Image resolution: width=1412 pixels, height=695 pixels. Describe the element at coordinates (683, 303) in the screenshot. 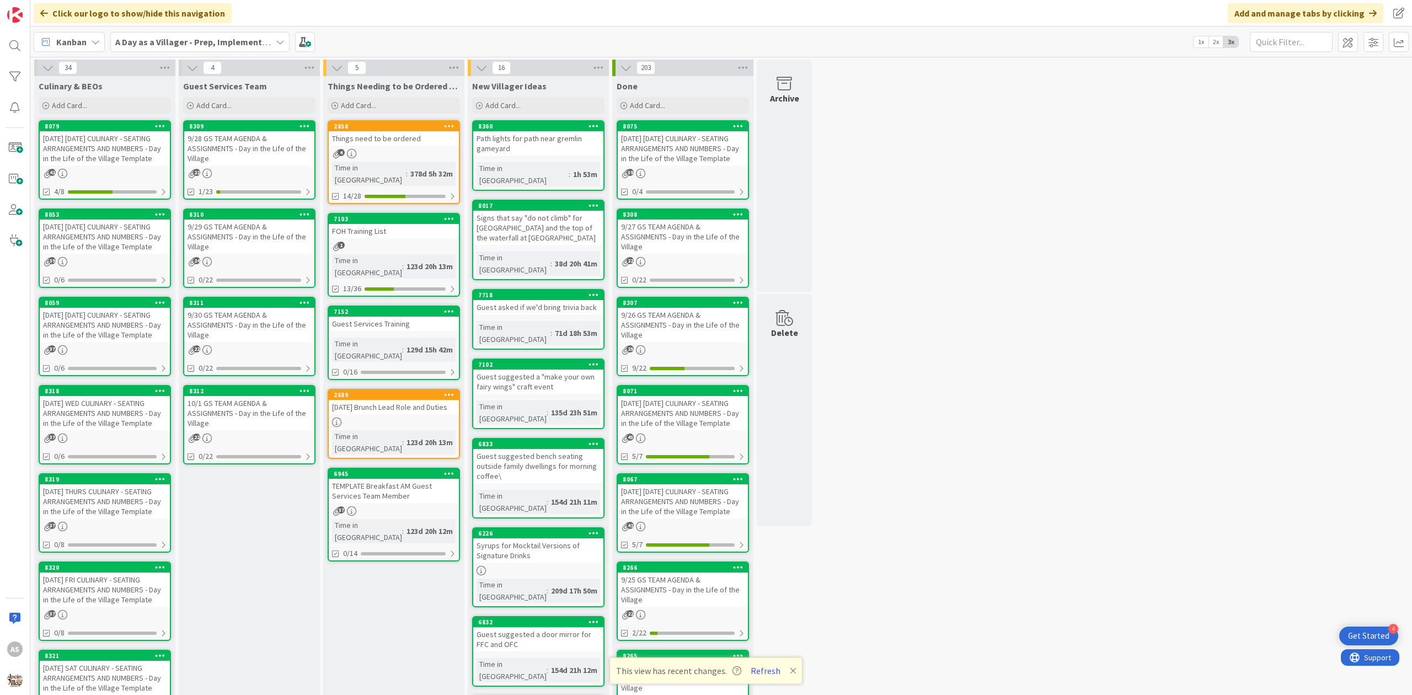

I see `div: 8307` at that location.